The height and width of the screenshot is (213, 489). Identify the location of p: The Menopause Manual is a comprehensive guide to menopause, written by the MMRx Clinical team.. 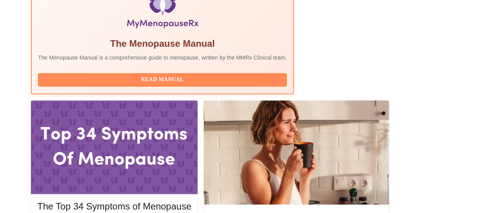
(162, 58).